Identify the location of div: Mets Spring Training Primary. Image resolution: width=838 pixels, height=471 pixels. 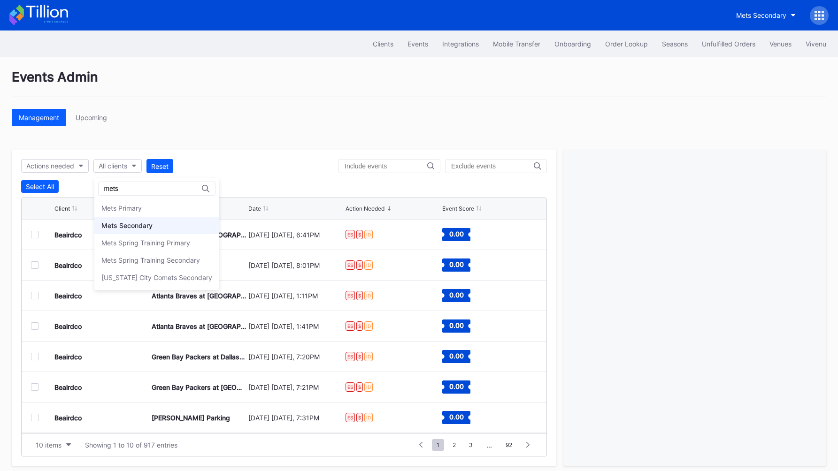
(146, 243).